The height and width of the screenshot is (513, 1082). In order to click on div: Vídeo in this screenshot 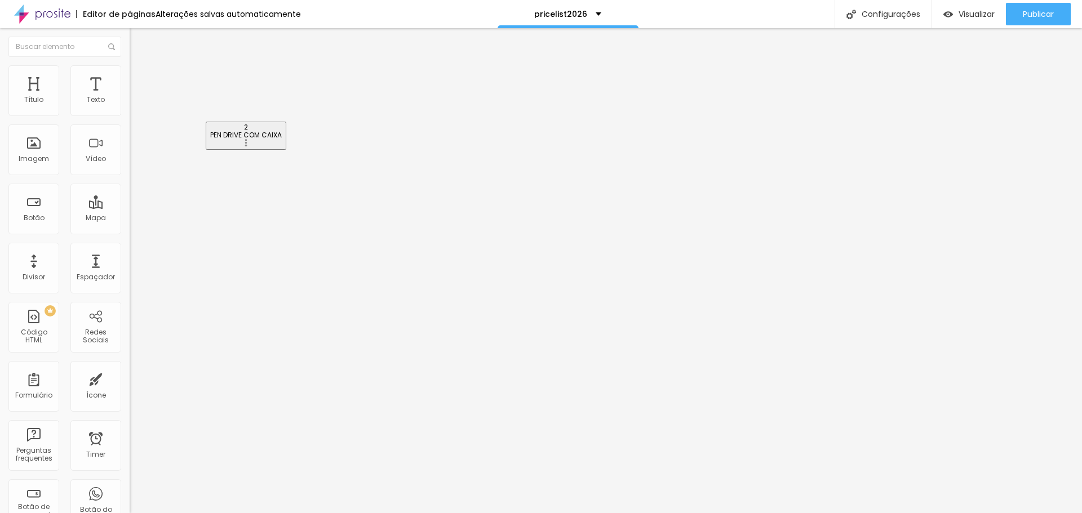, I will do `click(96, 159)`.